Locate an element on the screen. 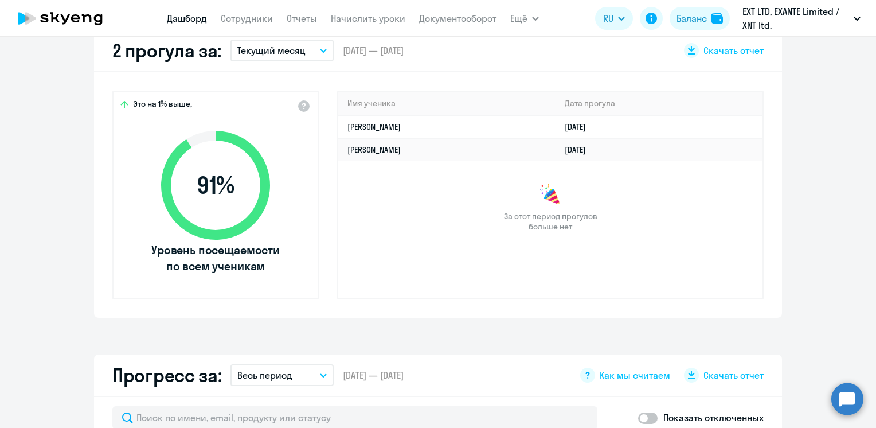  a: Балансbalance is located at coordinates (700, 18).